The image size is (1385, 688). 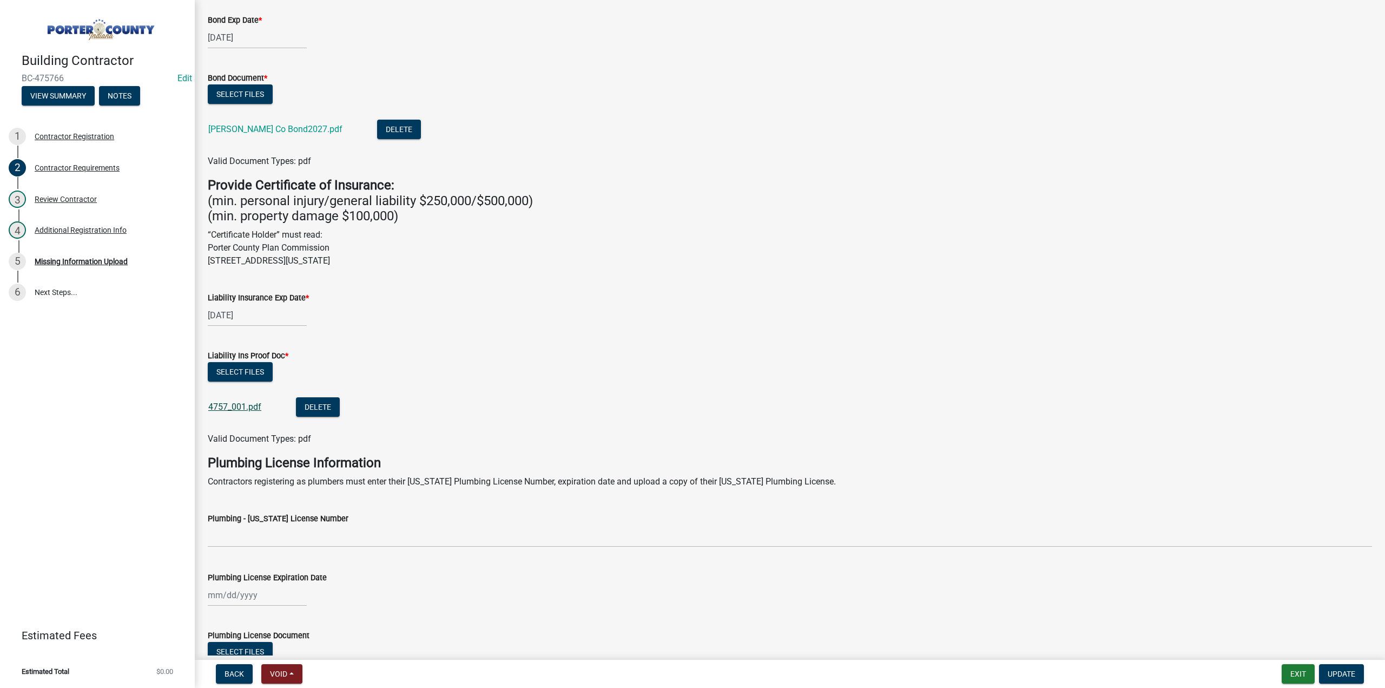 What do you see at coordinates (45, 671) in the screenshot?
I see `span: Estimated Total` at bounding box center [45, 671].